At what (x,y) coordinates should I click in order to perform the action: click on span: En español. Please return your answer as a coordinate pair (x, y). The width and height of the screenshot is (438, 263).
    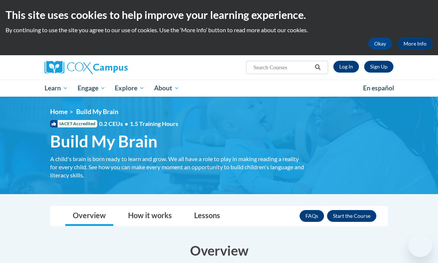
    Looking at the image, I should click on (378, 88).